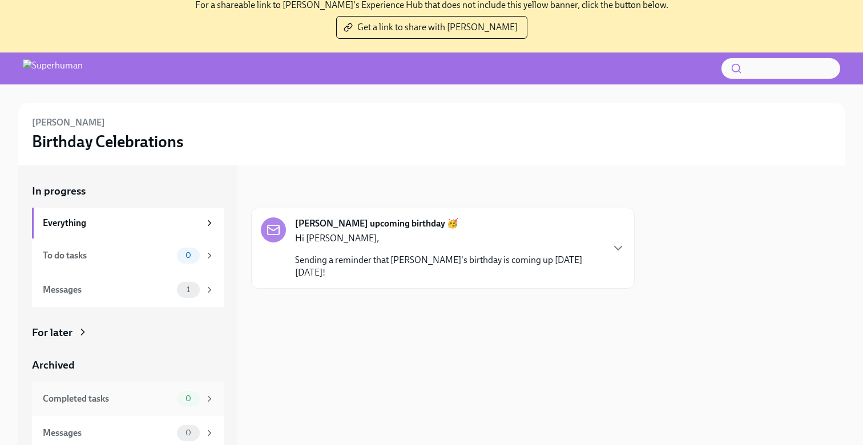  Describe the element at coordinates (128, 290) in the screenshot. I see `a: Messages1` at that location.